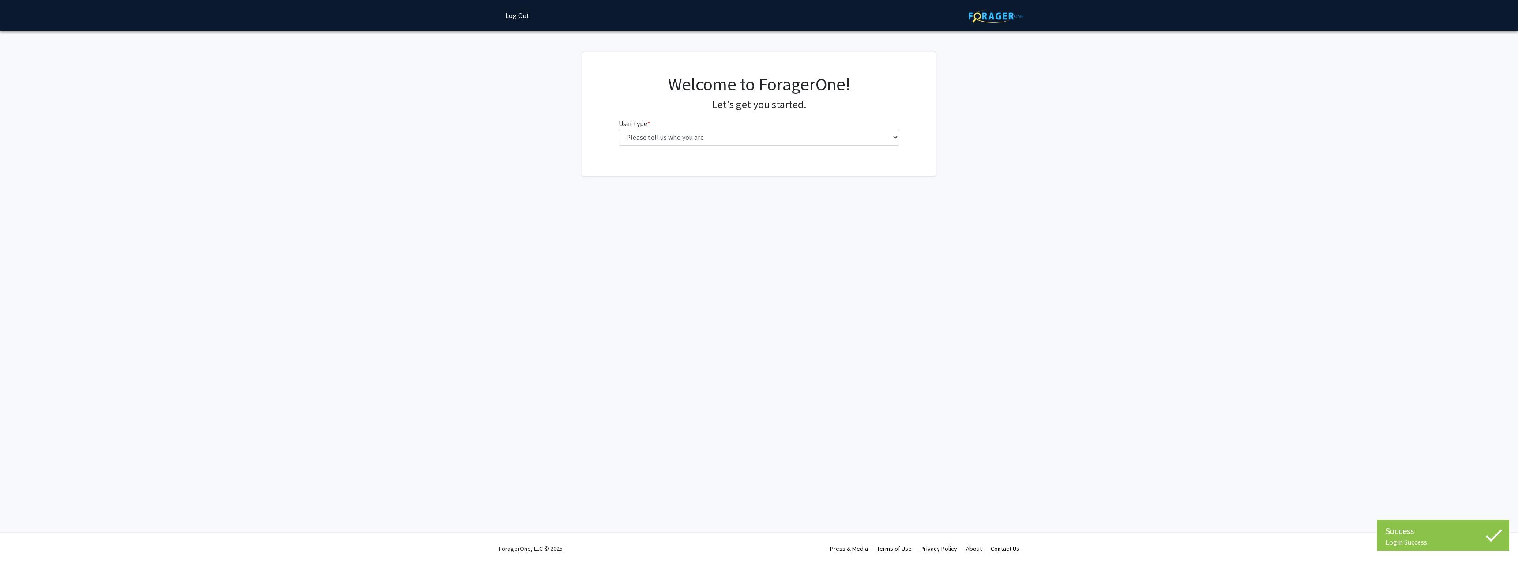  What do you see at coordinates (759, 105) in the screenshot?
I see `h4: Let's get you started.` at bounding box center [759, 105].